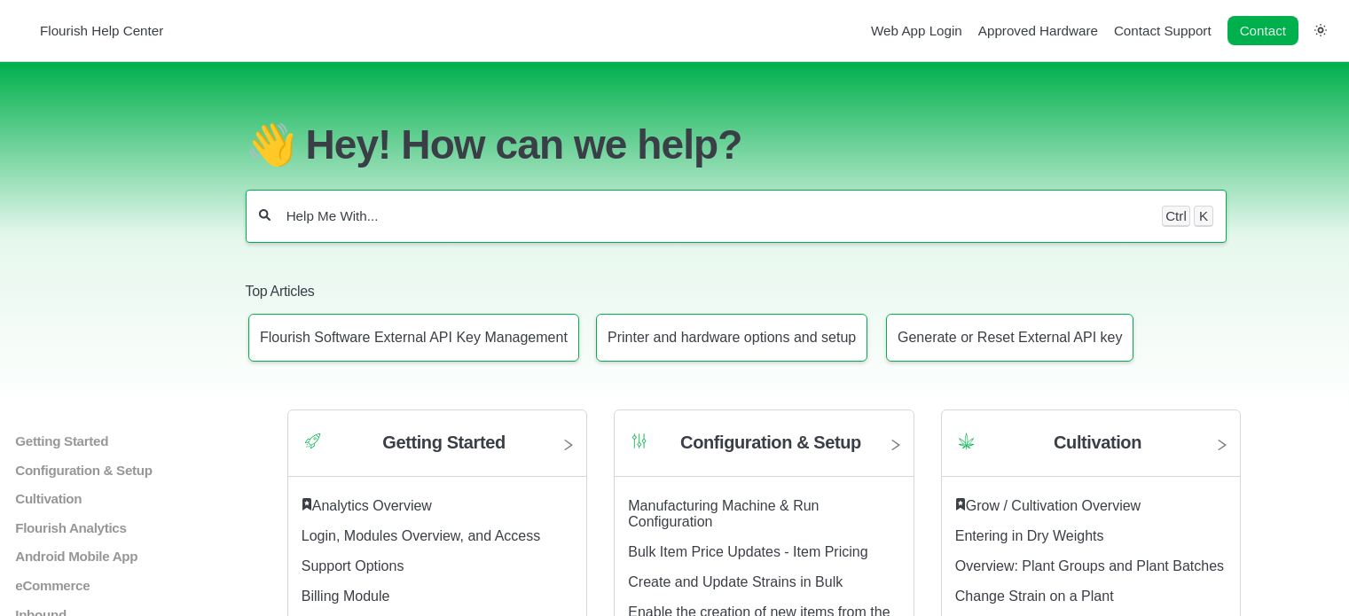  What do you see at coordinates (1038, 30) in the screenshot?
I see `a: Approved Hardware navigation item` at bounding box center [1038, 30].